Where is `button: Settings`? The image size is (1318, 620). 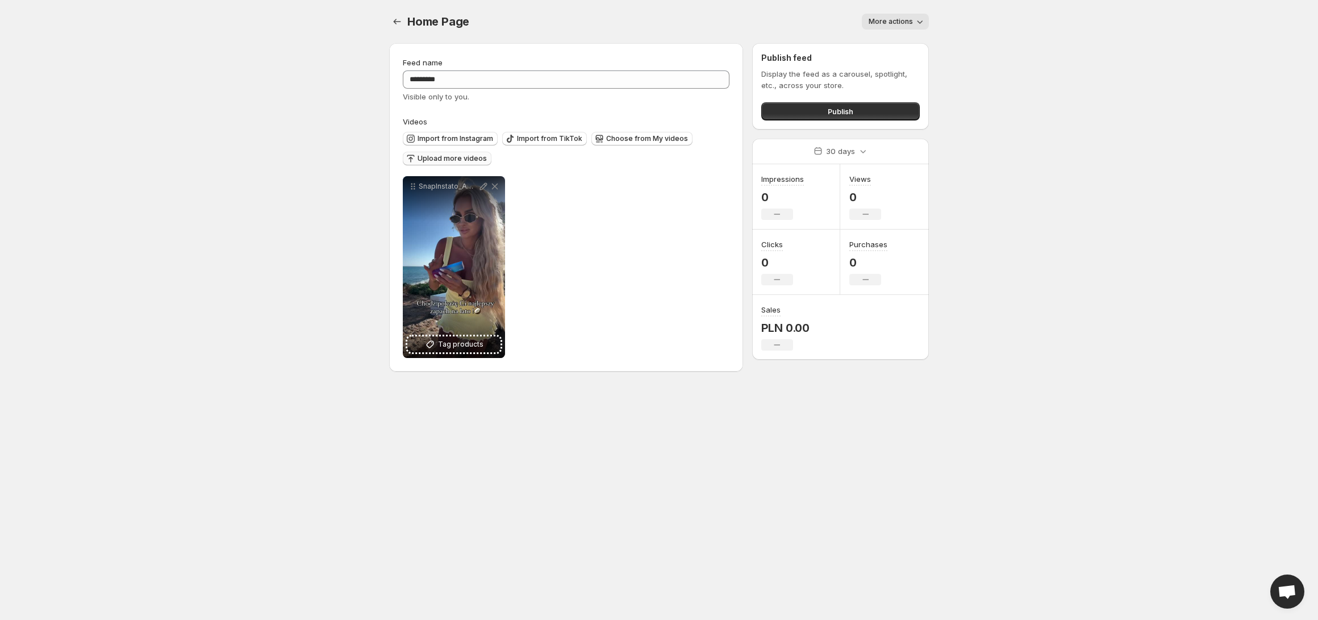
button: Settings is located at coordinates (397, 22).